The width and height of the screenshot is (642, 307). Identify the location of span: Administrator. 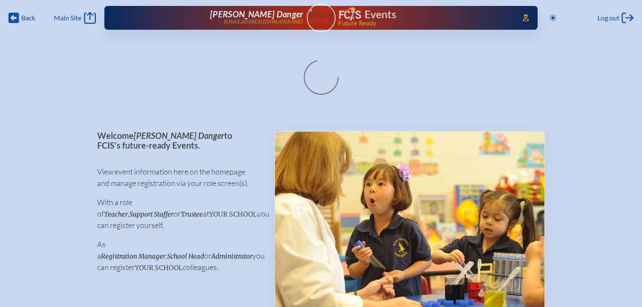
(232, 256).